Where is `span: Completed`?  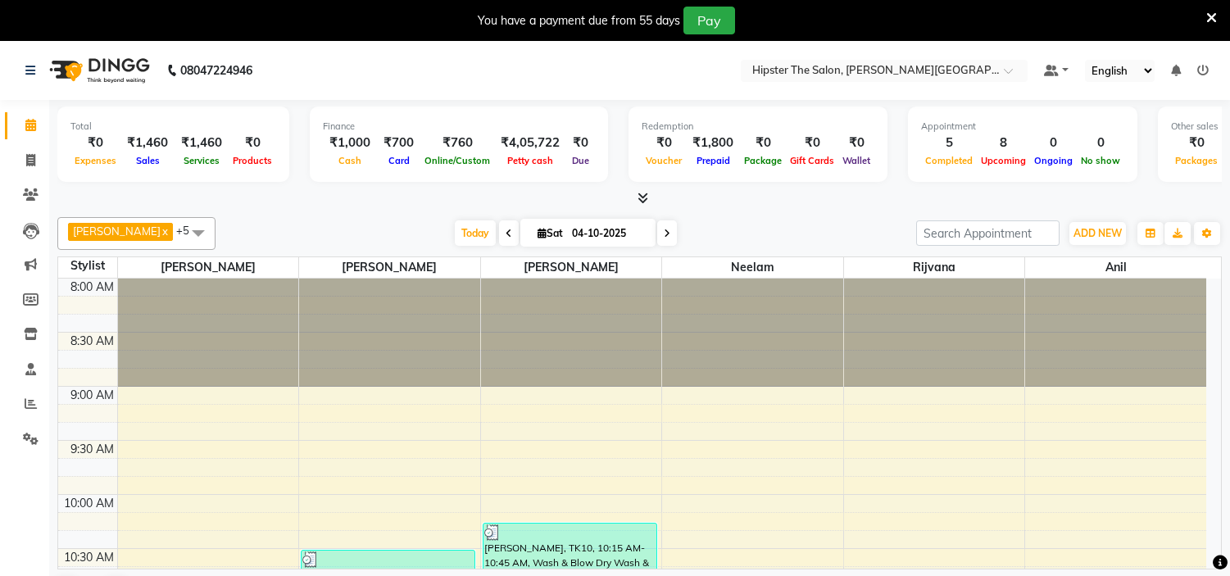 span: Completed is located at coordinates (949, 161).